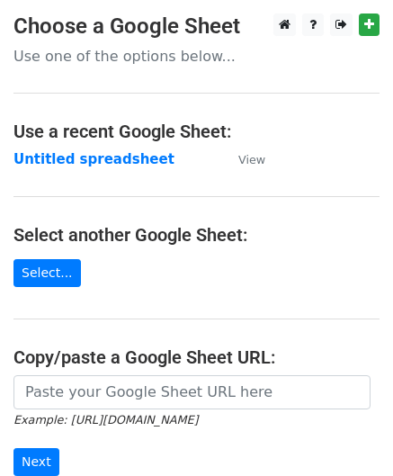 Image resolution: width=393 pixels, height=476 pixels. What do you see at coordinates (252, 159) in the screenshot?
I see `small: View` at bounding box center [252, 159].